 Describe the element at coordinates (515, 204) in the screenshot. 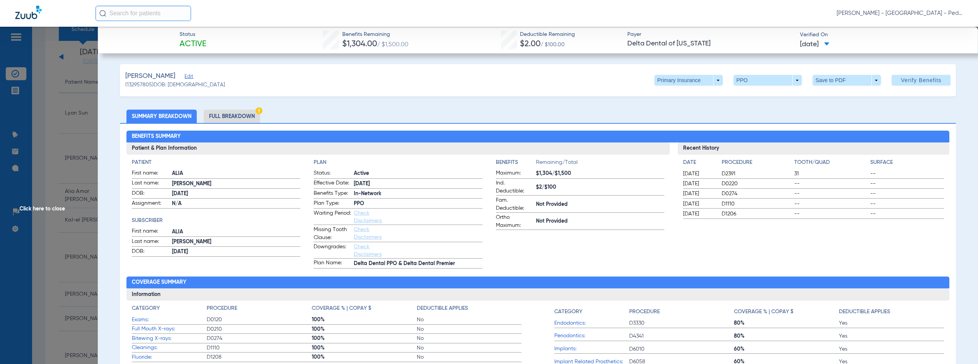

I see `span: Fam. Deductible:` at that location.